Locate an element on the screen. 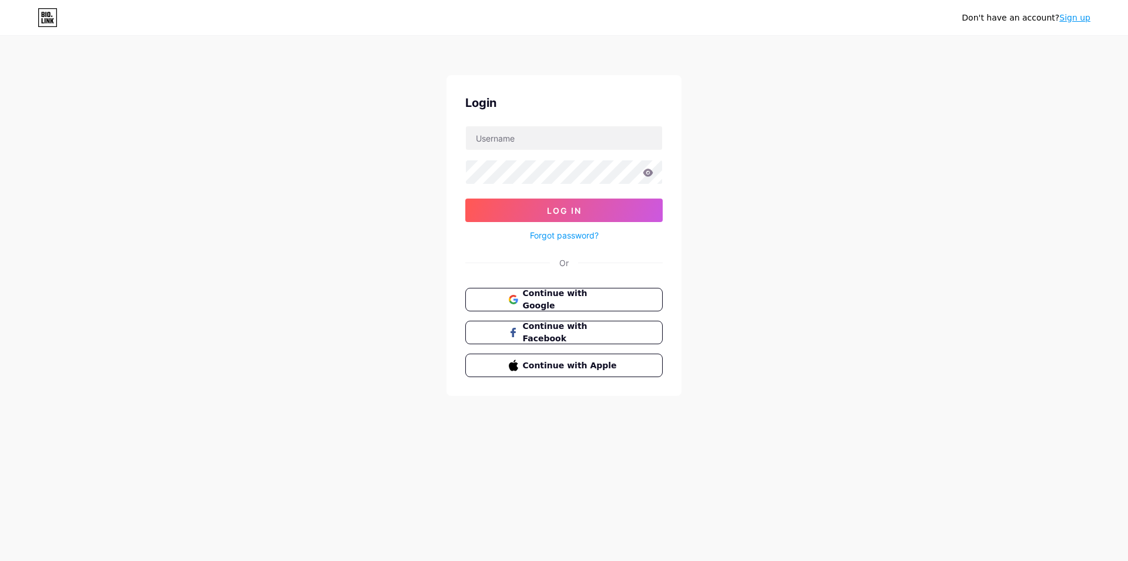 The image size is (1128, 561). span: Continue with Apple is located at coordinates (571, 366).